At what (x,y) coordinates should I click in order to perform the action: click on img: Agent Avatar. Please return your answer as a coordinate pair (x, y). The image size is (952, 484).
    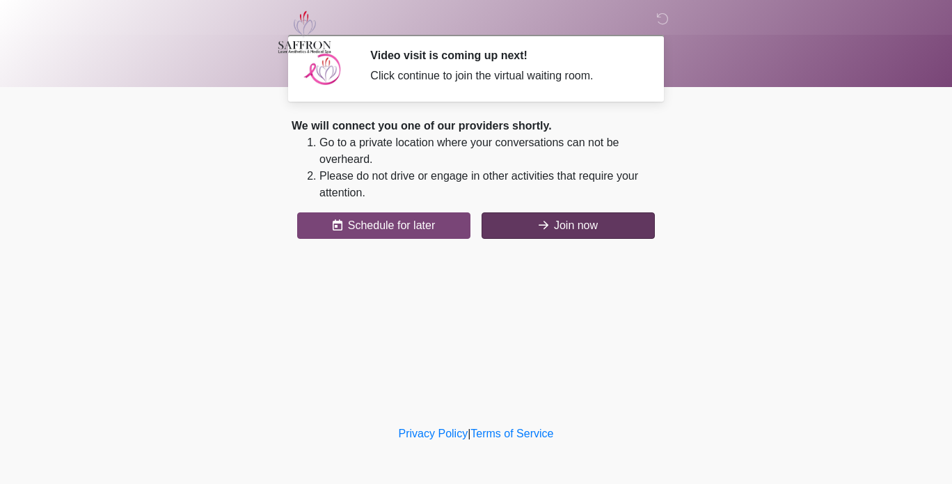
    Looking at the image, I should click on (323, 70).